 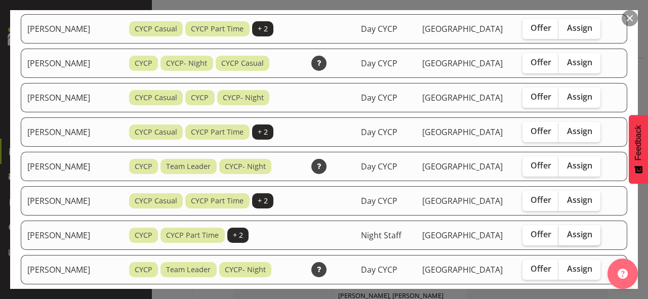 What do you see at coordinates (639, 143) in the screenshot?
I see `span: Feedback` at bounding box center [639, 143].